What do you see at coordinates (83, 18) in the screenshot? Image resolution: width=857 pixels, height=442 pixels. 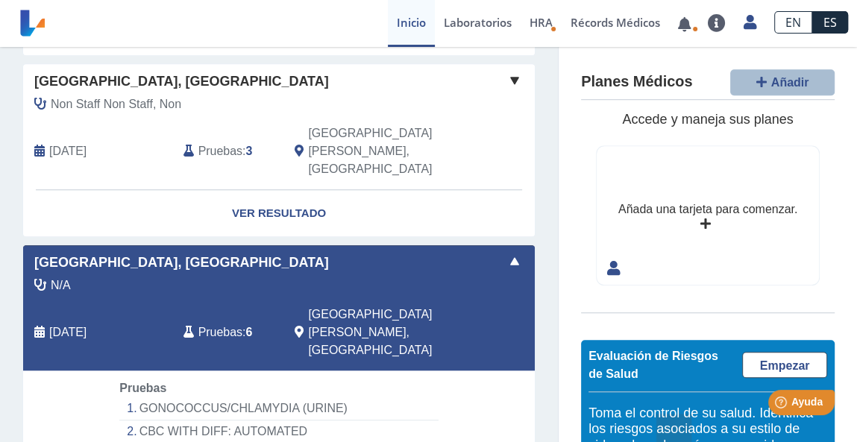 I see `span: Ayuda` at bounding box center [83, 18].